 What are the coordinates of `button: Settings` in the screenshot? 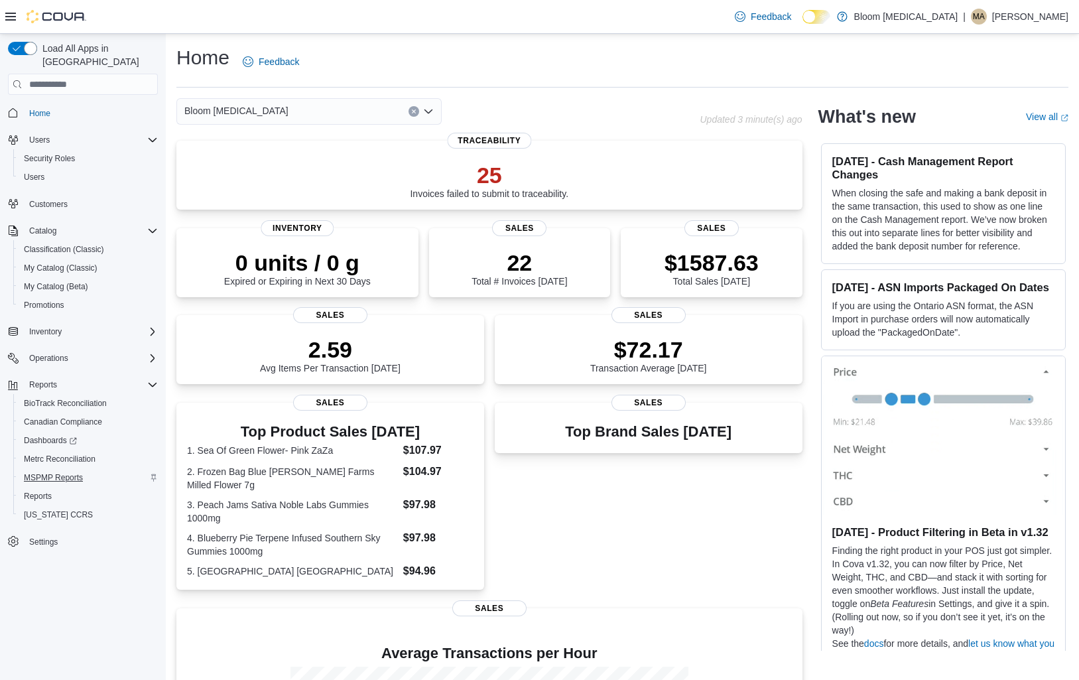 It's located at (83, 541).